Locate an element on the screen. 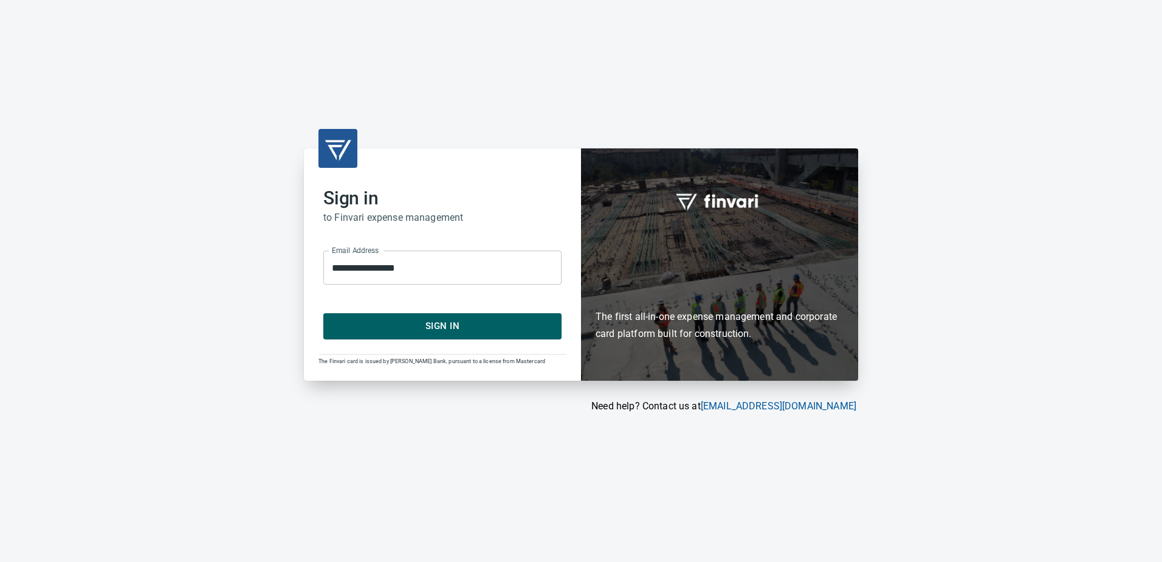  span: Sign In is located at coordinates (442, 326).